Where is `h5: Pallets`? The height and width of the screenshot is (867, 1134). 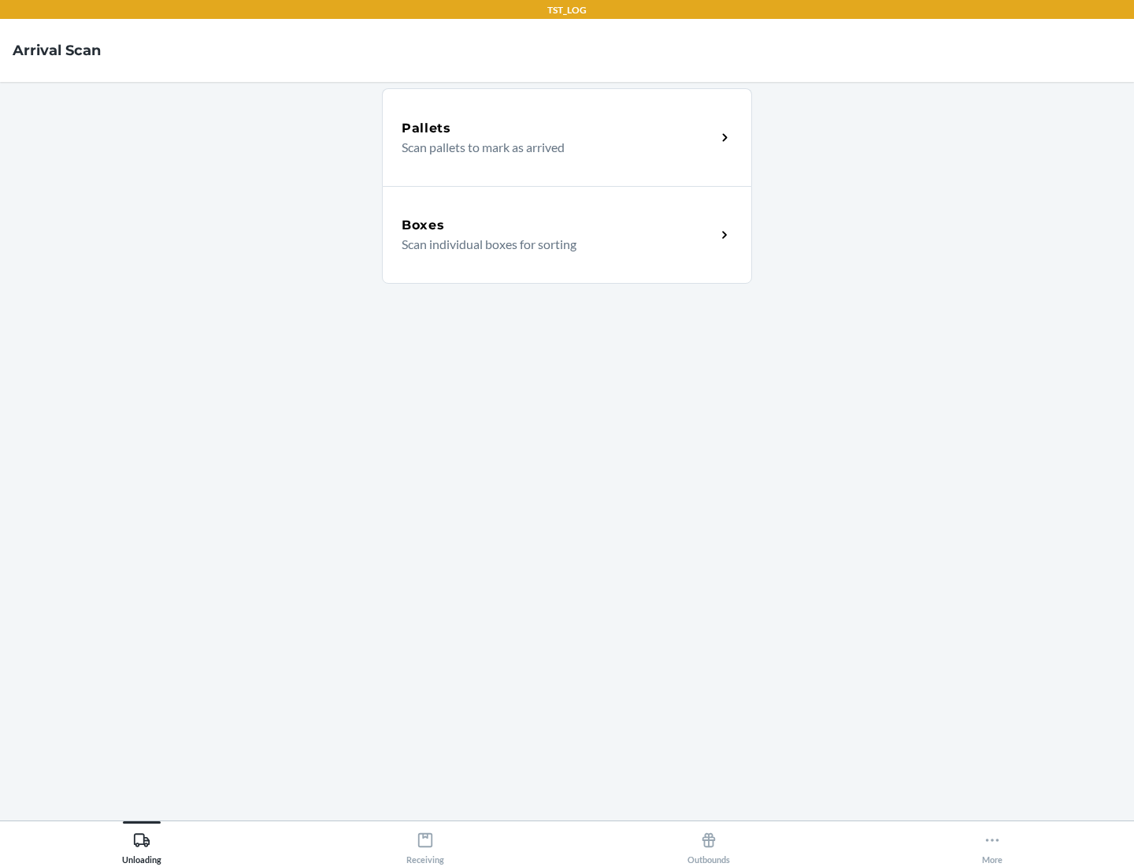 h5: Pallets is located at coordinates (426, 128).